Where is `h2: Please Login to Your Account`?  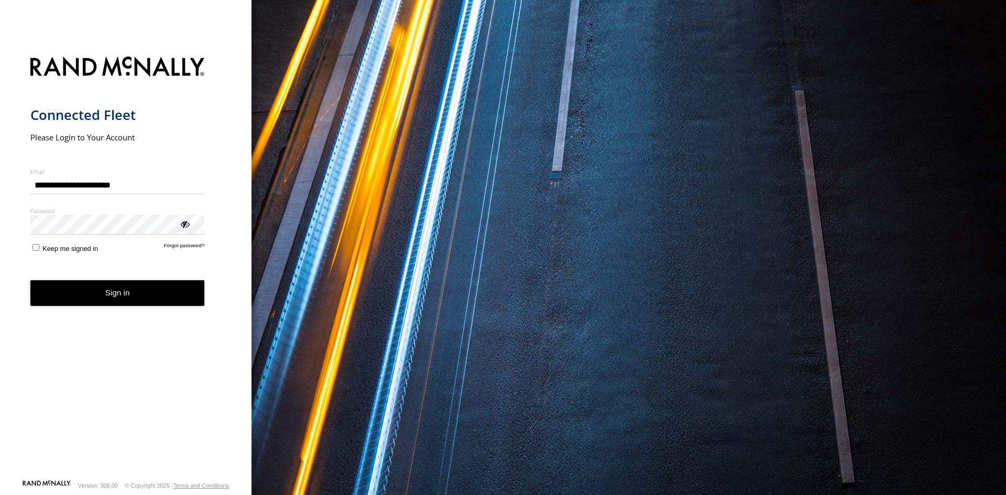 h2: Please Login to Your Account is located at coordinates (117, 137).